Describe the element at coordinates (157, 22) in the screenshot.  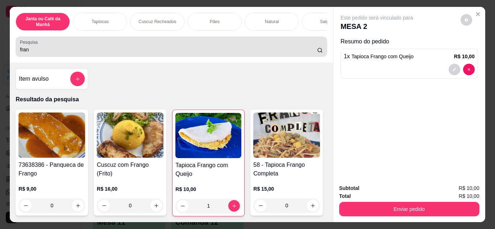
I see `p: Cuscuz Recheados` at that location.